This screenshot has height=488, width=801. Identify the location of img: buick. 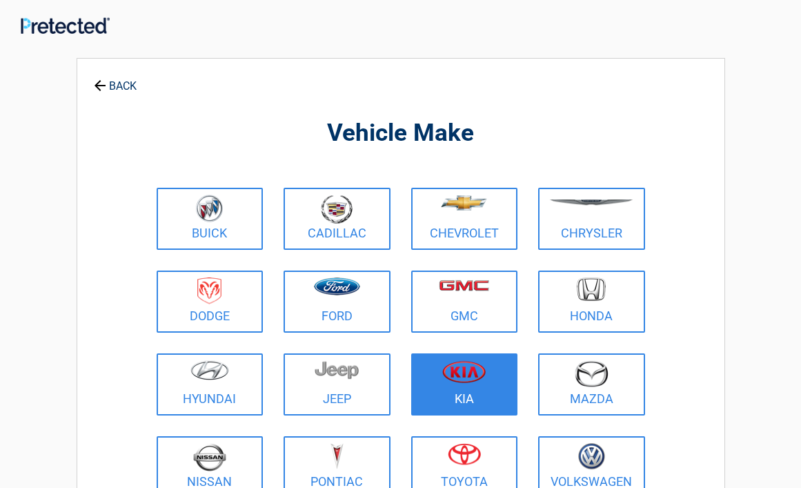
(209, 208).